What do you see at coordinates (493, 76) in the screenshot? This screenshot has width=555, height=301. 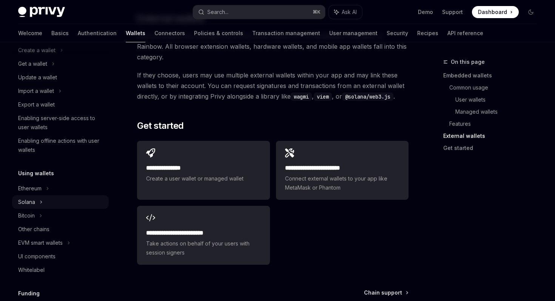 I see `a: Embedded wallets` at bounding box center [493, 76].